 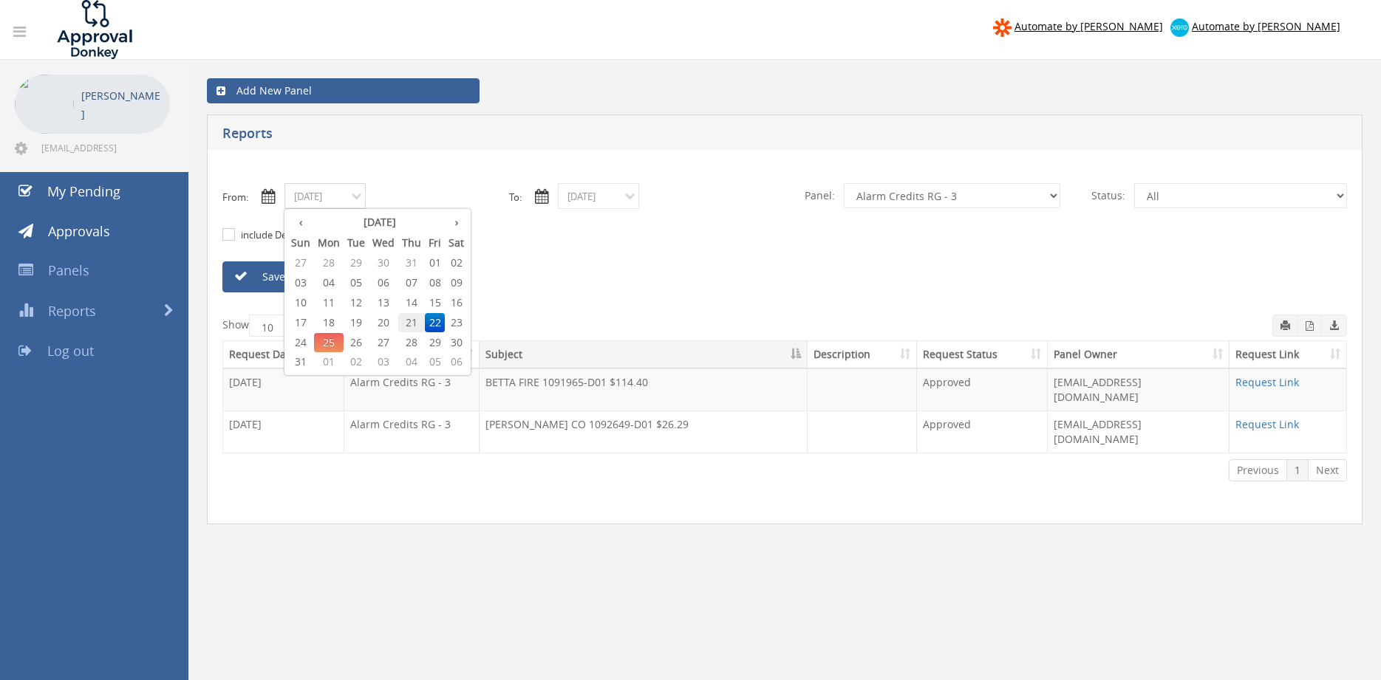 I want to click on a: Previous, so click(x=1257, y=471).